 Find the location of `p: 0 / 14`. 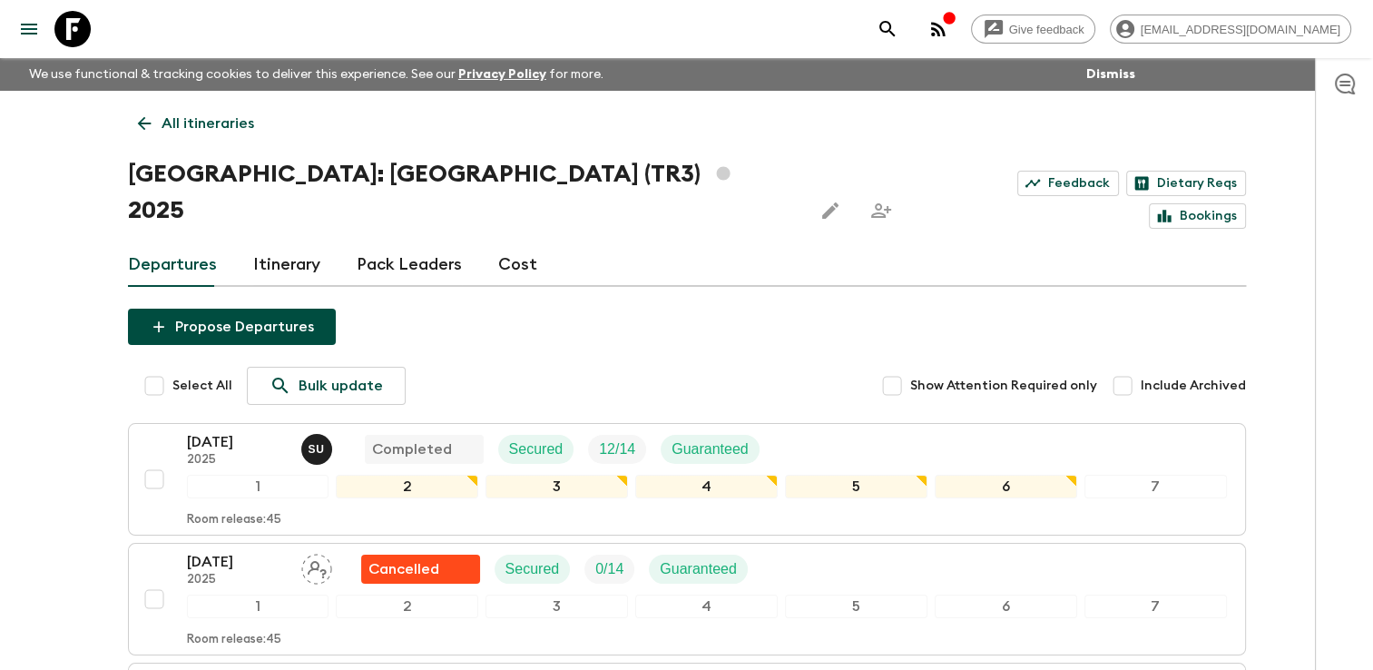

p: 0 / 14 is located at coordinates (609, 569).